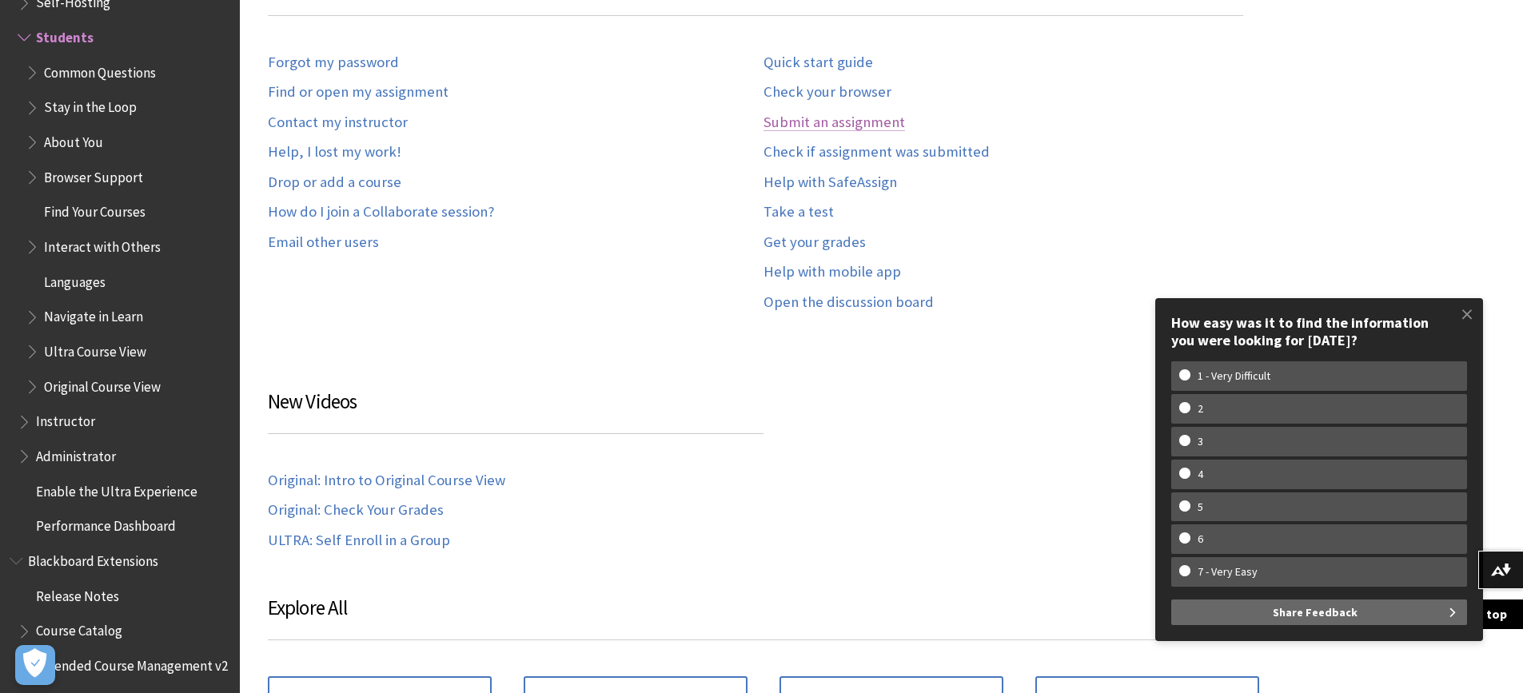 The height and width of the screenshot is (693, 1523). What do you see at coordinates (1200, 474) in the screenshot?
I see `w-span: 4` at bounding box center [1200, 474].